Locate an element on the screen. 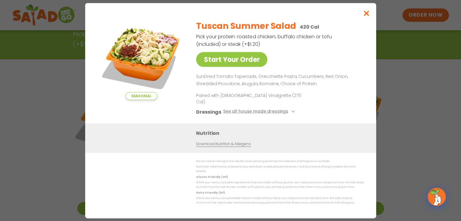 The width and height of the screenshot is (461, 221). a: Download Nutrition & Allergens is located at coordinates (224, 144).